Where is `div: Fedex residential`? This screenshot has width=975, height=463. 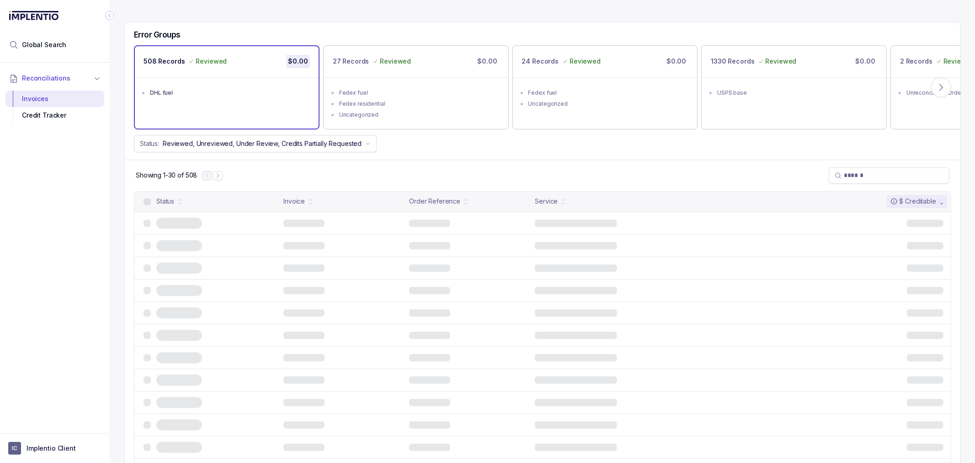 div: Fedex residential is located at coordinates (419, 104).